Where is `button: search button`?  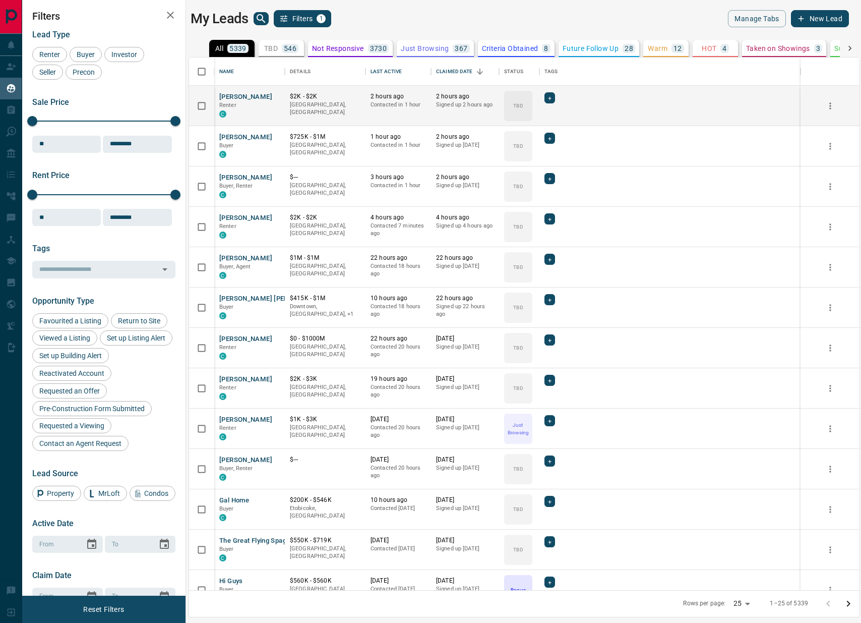
button: search button is located at coordinates (261, 19).